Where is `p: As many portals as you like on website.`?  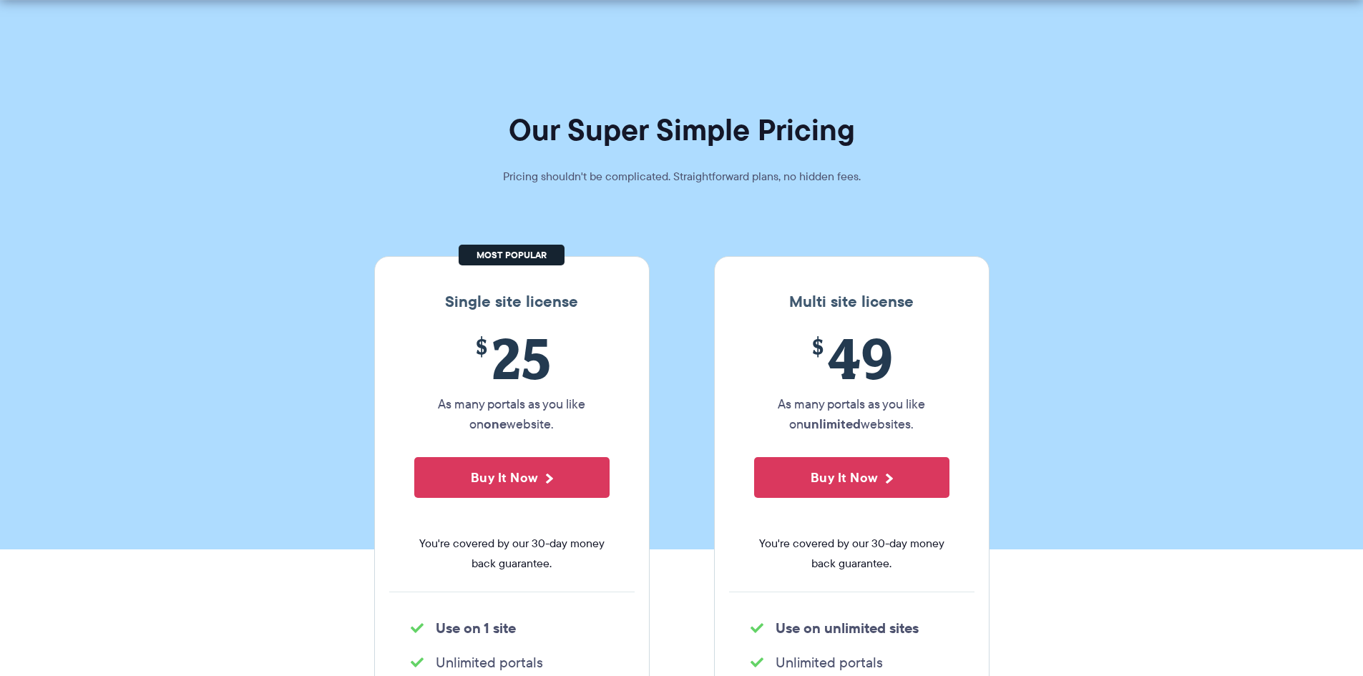 p: As many portals as you like on website. is located at coordinates (512, 414).